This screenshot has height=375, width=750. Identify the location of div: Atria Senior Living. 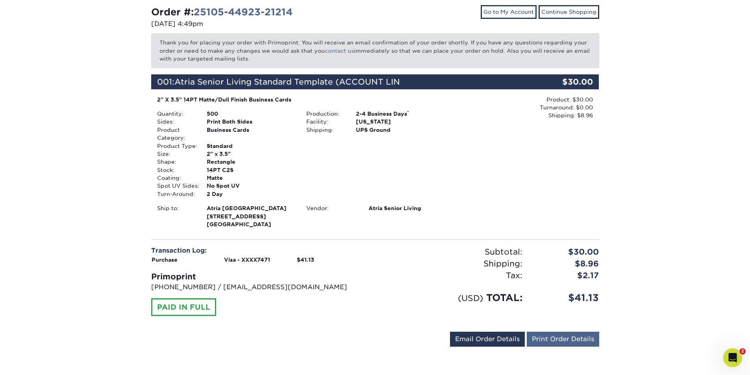
(406, 208).